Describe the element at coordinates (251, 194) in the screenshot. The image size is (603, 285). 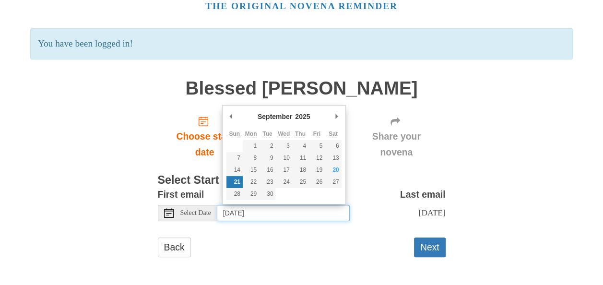
I see `button: 29` at that location.